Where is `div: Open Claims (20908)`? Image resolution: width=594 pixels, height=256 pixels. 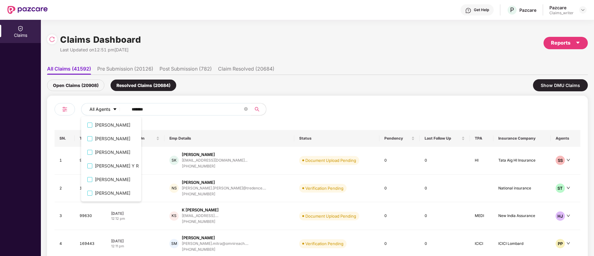 div: Open Claims (20908) is located at coordinates (76, 85).